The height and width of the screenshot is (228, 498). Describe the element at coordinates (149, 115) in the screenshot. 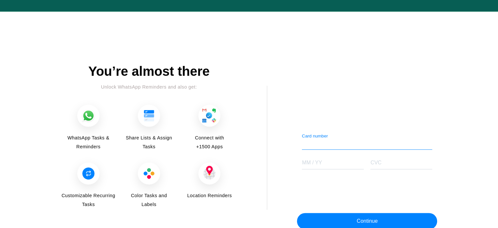

I see `img: Share Lists & Assign Tasks` at that location.